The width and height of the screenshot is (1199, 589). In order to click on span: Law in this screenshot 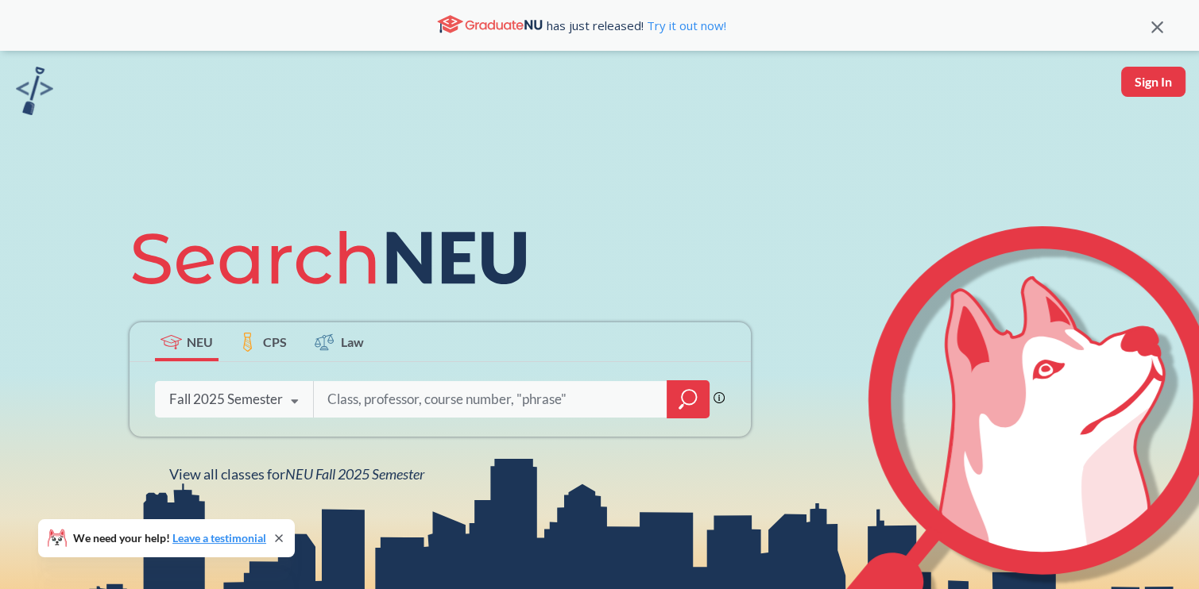, I will do `click(352, 342)`.